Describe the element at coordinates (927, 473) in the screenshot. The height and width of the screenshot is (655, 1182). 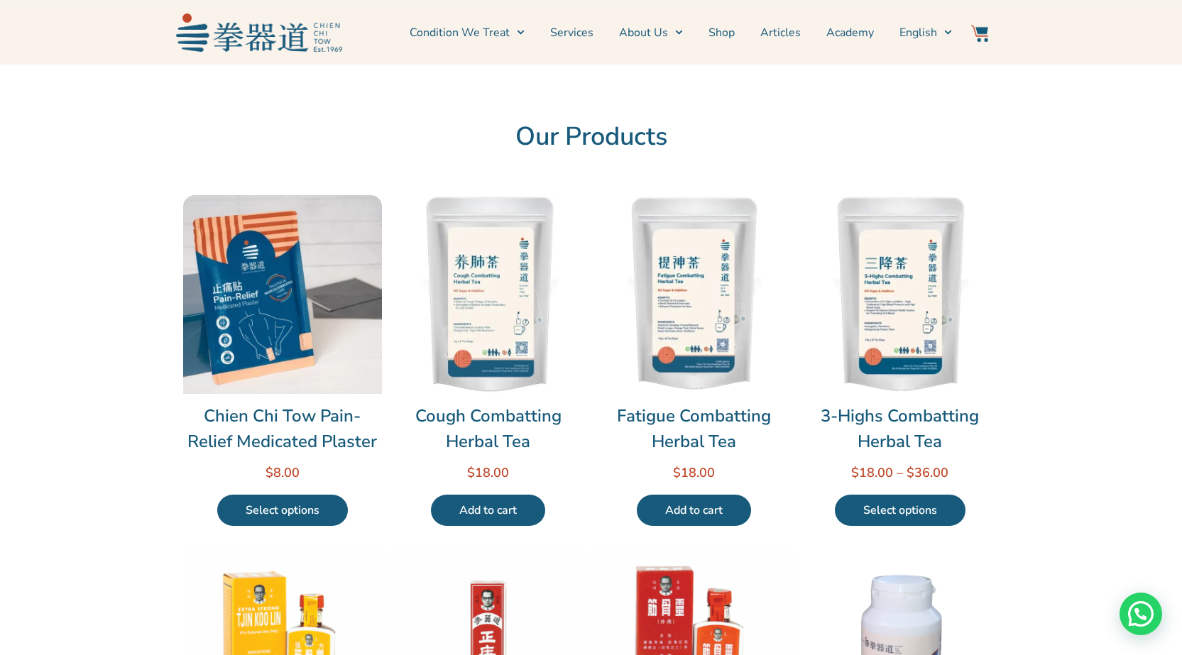
I see `bdi: 36.00` at that location.